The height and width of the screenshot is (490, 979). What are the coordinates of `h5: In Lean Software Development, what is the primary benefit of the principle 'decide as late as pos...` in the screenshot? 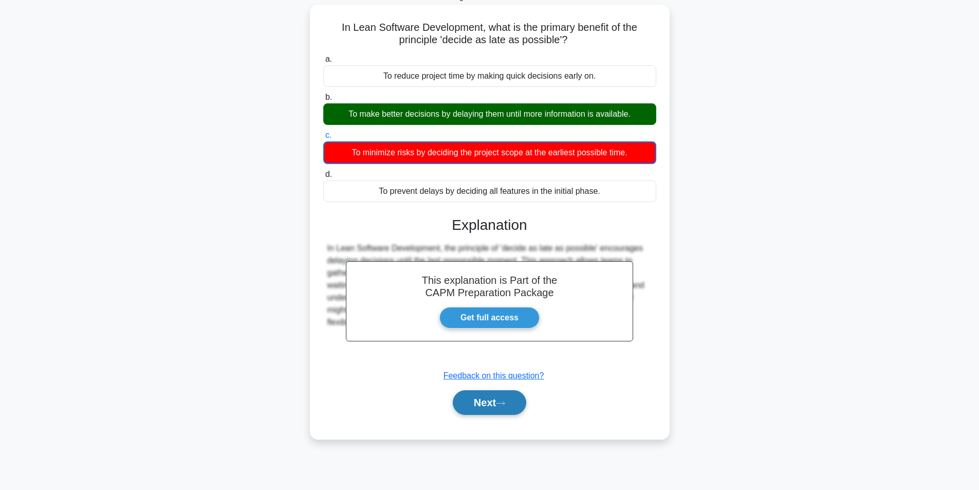 It's located at (490, 34).